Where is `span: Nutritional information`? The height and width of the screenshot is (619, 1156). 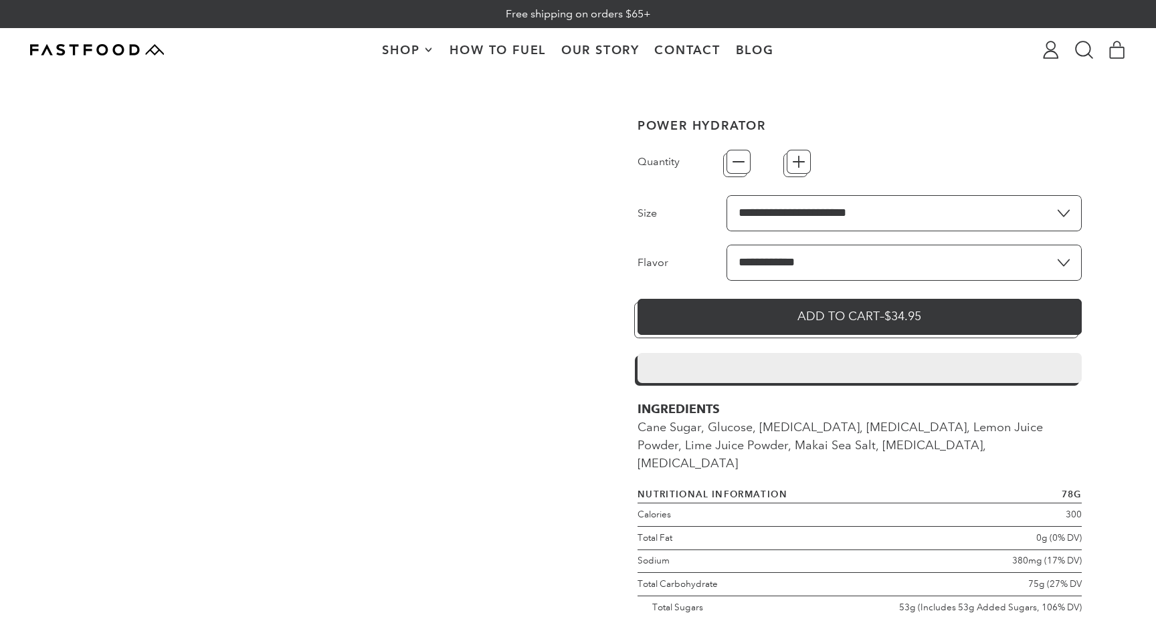 span: Nutritional information is located at coordinates (712, 495).